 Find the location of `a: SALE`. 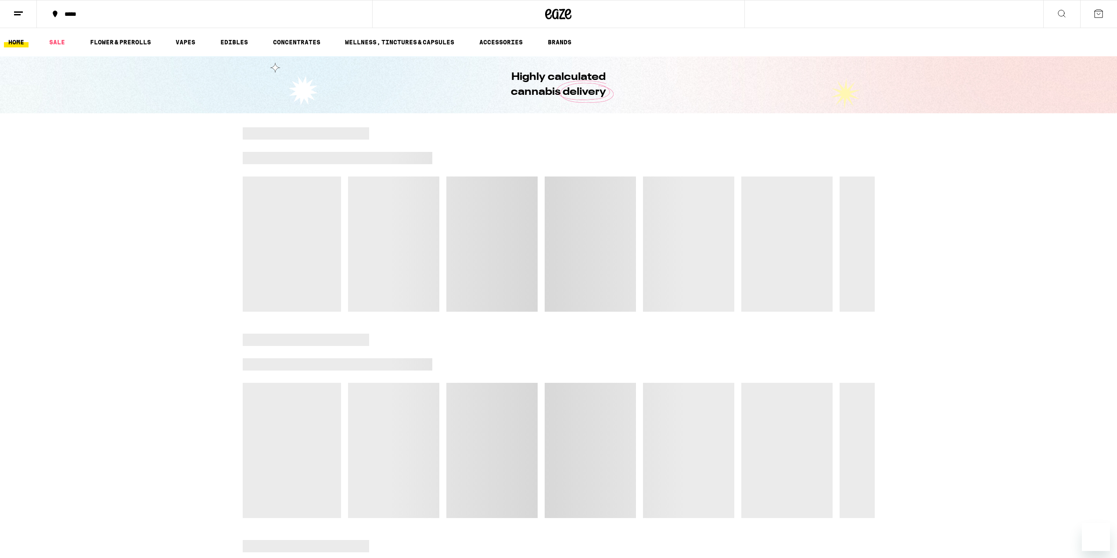

a: SALE is located at coordinates (57, 42).